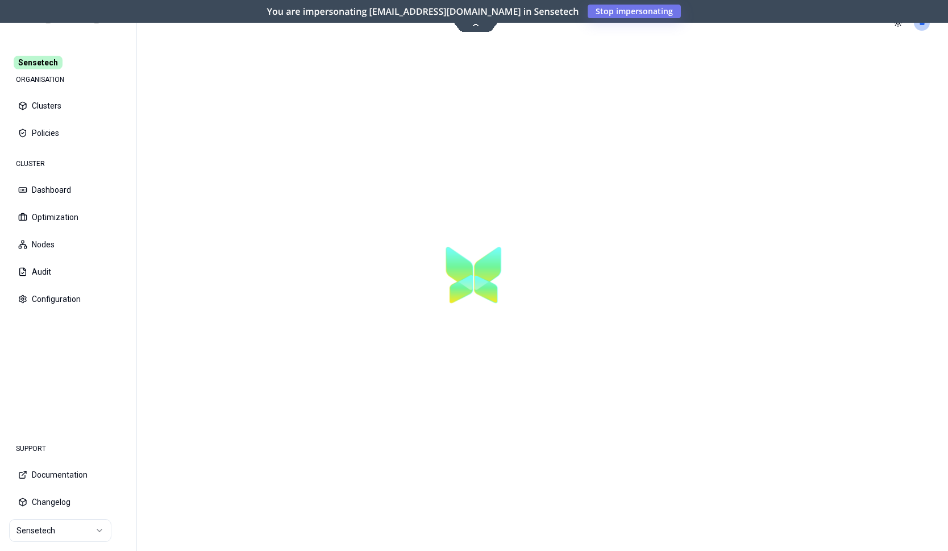  Describe the element at coordinates (68, 217) in the screenshot. I see `button: Optimization` at that location.